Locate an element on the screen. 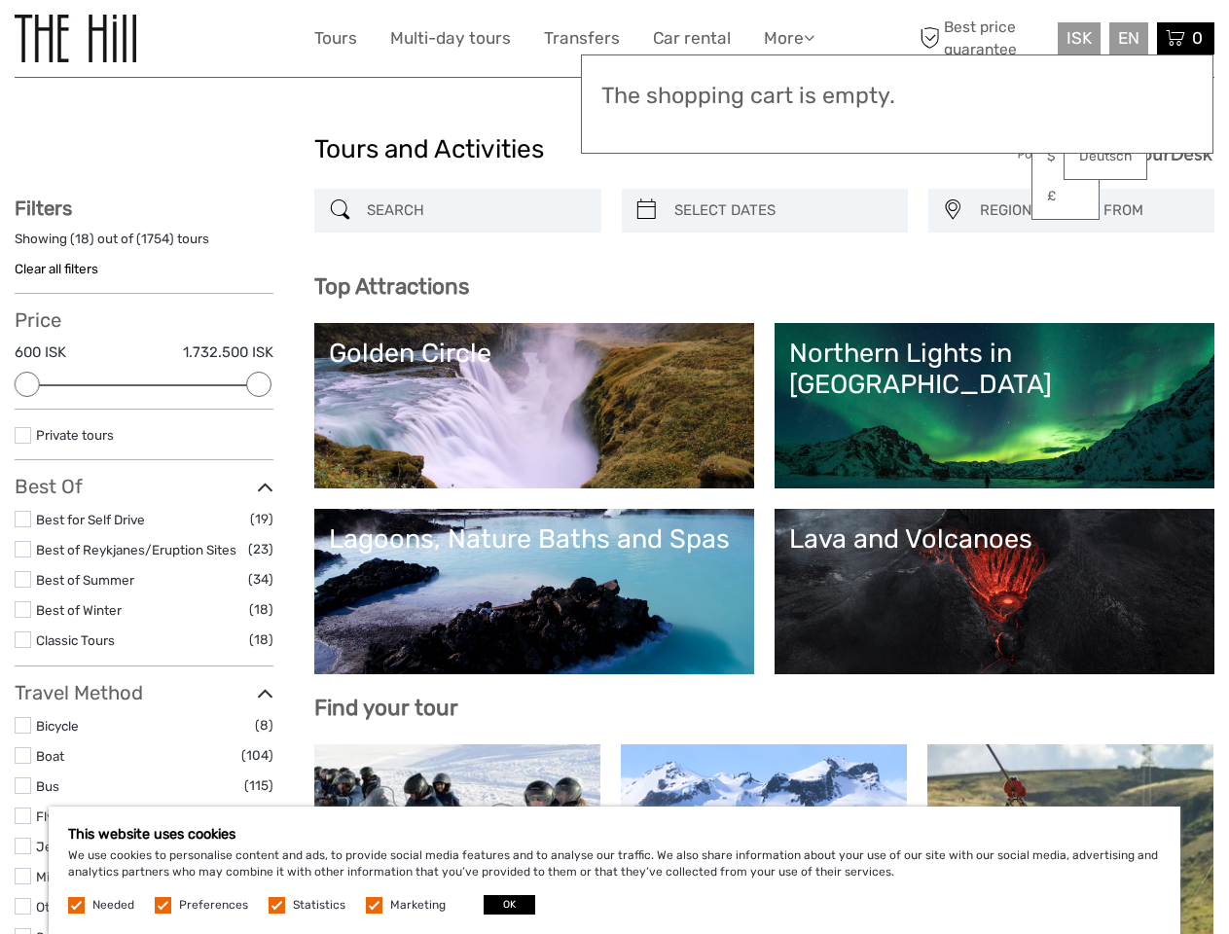 Image resolution: width=1229 pixels, height=934 pixels. h3: Price is located at coordinates (144, 320).